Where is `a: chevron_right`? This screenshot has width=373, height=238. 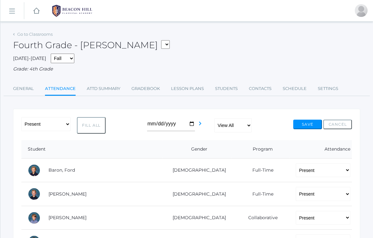
a: chevron_right is located at coordinates (200, 126).